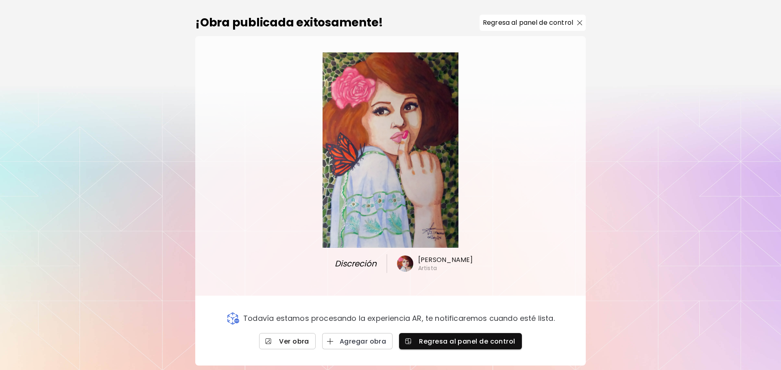  I want to click on a: Ver obra, so click(287, 342).